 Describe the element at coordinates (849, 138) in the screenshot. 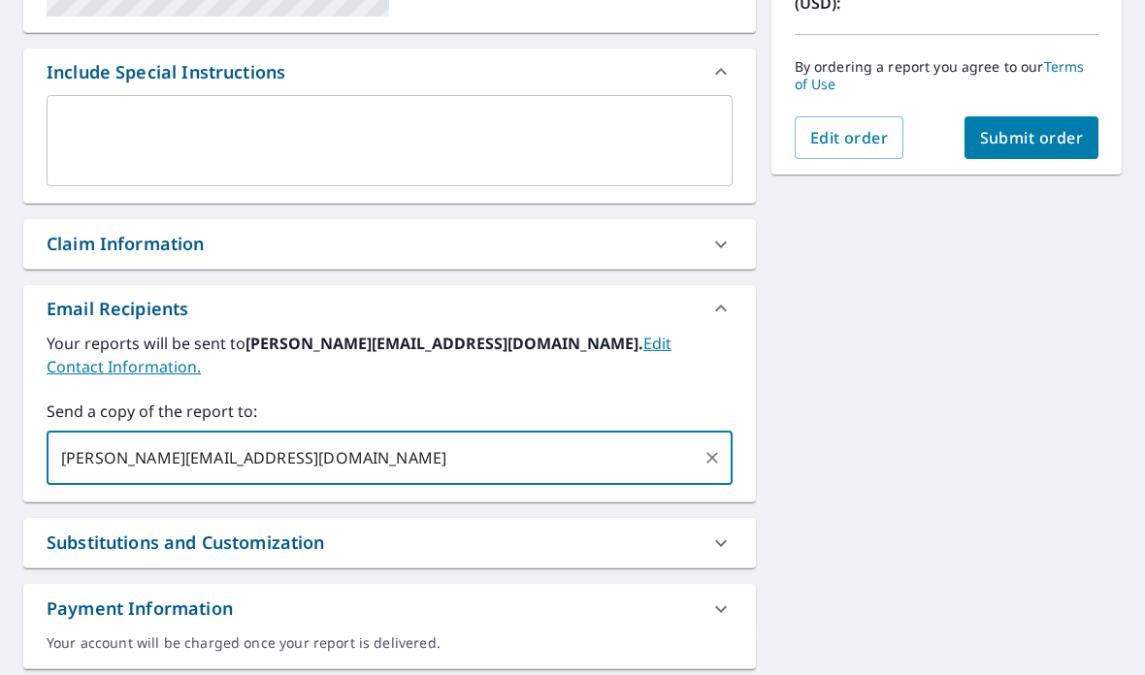

I see `span: Edit order` at that location.